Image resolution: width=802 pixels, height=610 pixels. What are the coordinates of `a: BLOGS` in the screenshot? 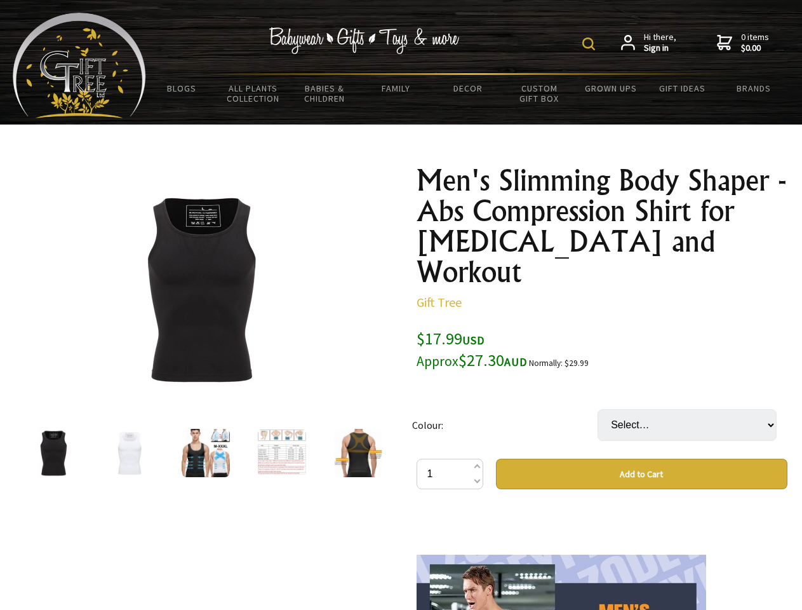 It's located at (182, 88).